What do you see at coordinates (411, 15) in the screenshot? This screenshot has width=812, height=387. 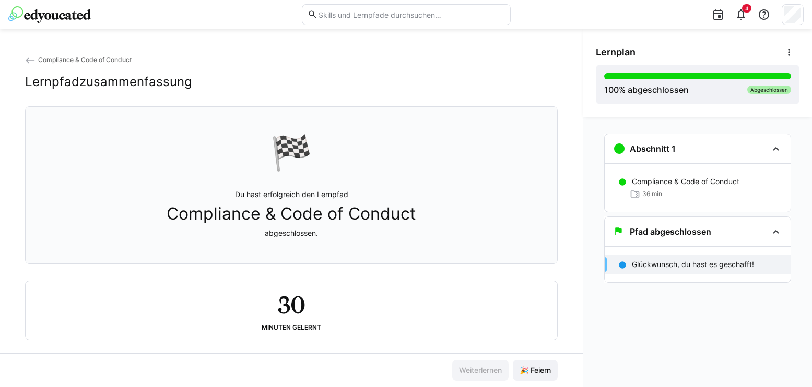 I see `input: Skills und Lernpfade durchsuchen…` at bounding box center [411, 15].